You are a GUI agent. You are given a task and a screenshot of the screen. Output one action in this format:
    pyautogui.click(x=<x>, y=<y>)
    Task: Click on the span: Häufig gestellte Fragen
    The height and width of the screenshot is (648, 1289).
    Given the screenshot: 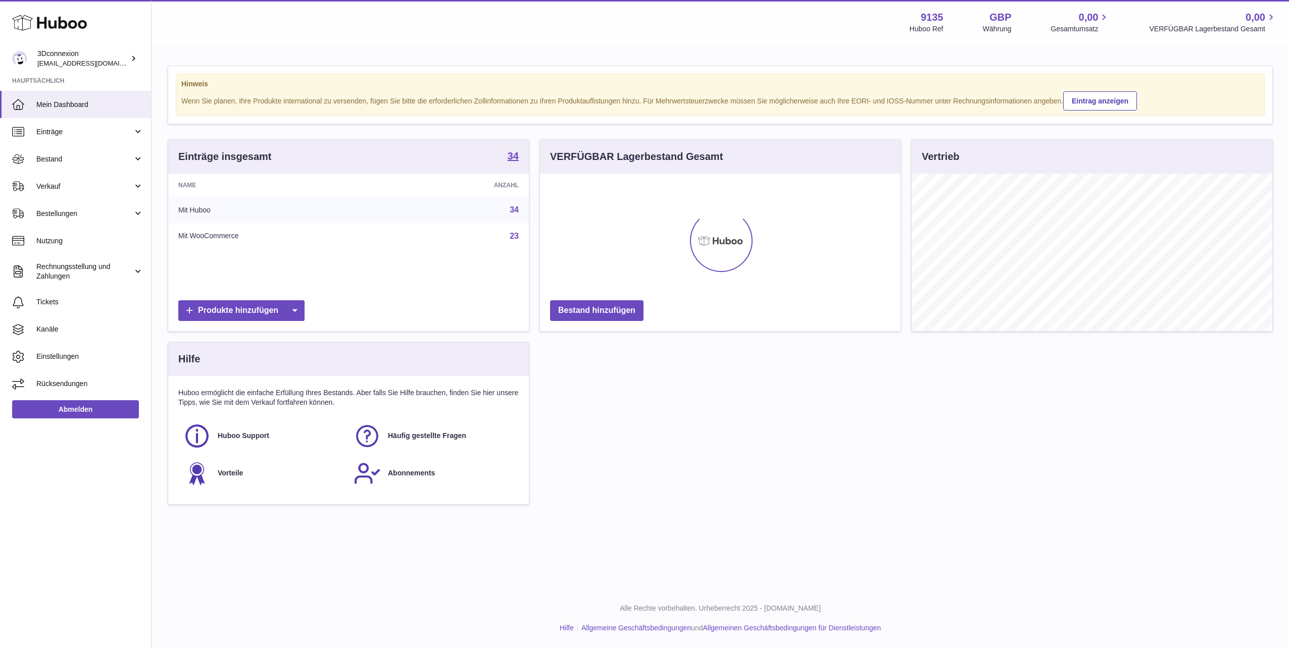 What is the action you would take?
    pyautogui.click(x=427, y=436)
    